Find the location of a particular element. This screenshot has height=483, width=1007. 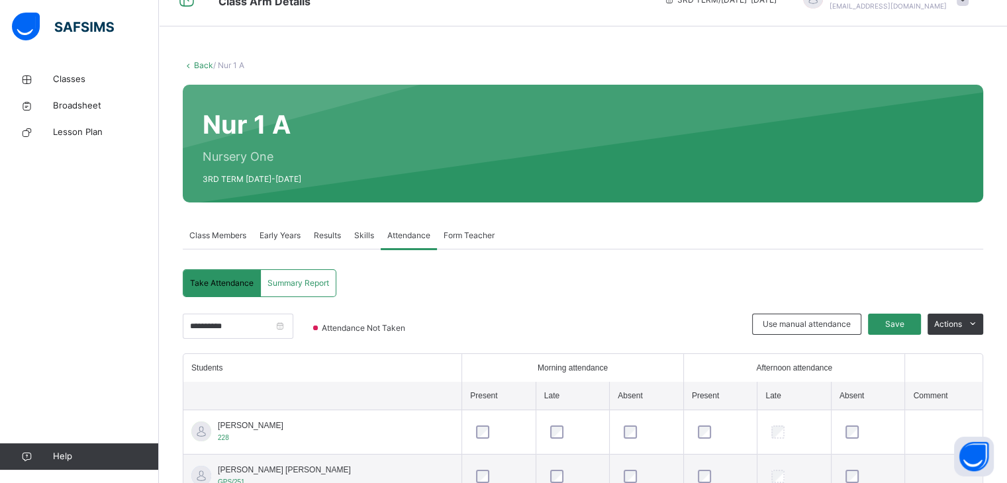

span: Afternoon attendance is located at coordinates (794, 368).